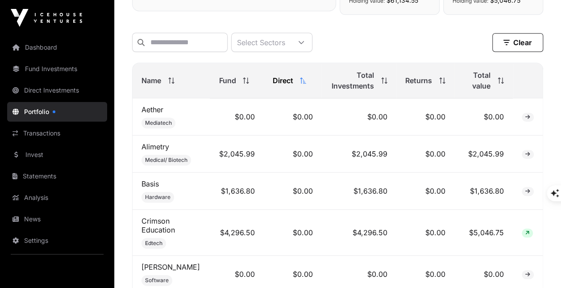 This screenshot has height=288, width=561. I want to click on td: $5,046.75, so click(484, 232).